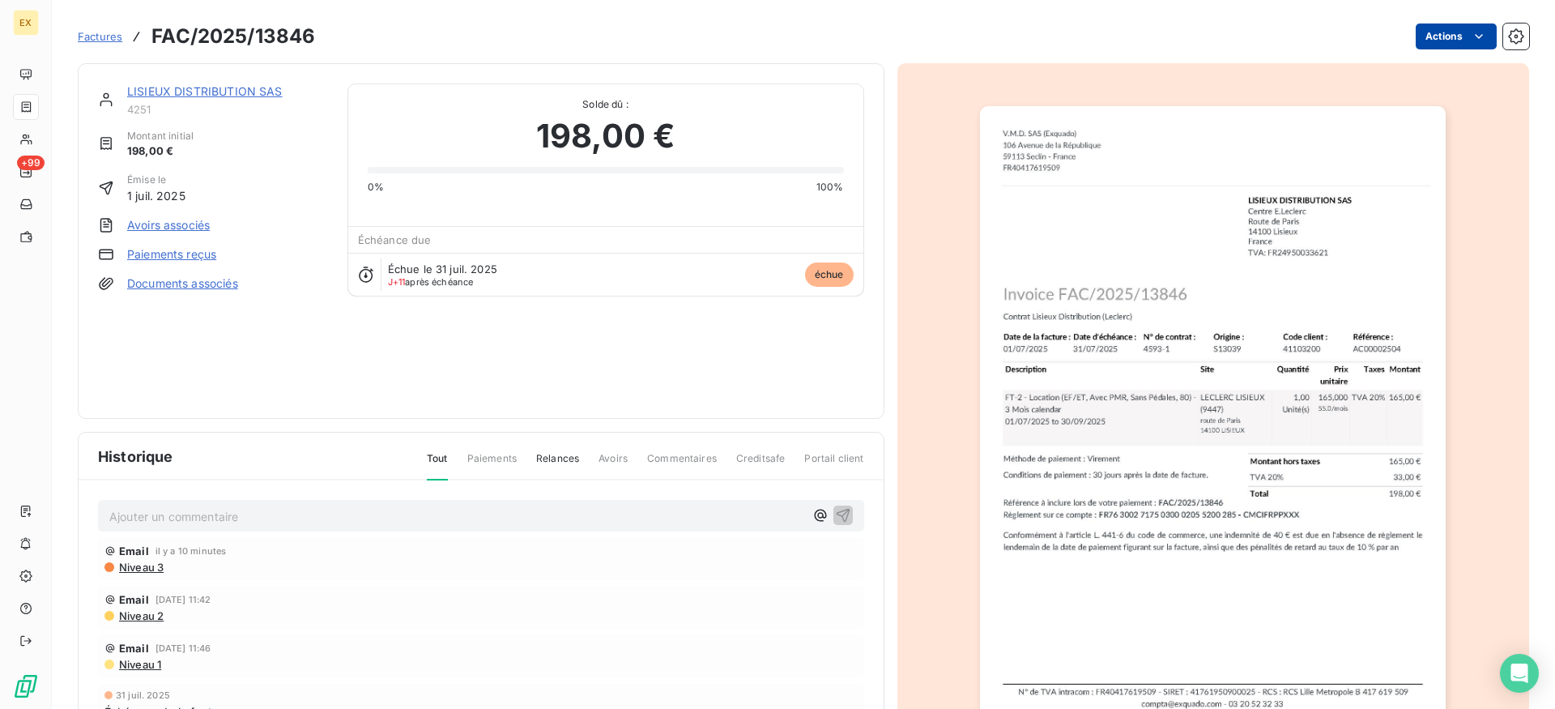 The image size is (1555, 709). What do you see at coordinates (1519, 673) in the screenshot?
I see `div: Open Intercom Messenger` at bounding box center [1519, 673].